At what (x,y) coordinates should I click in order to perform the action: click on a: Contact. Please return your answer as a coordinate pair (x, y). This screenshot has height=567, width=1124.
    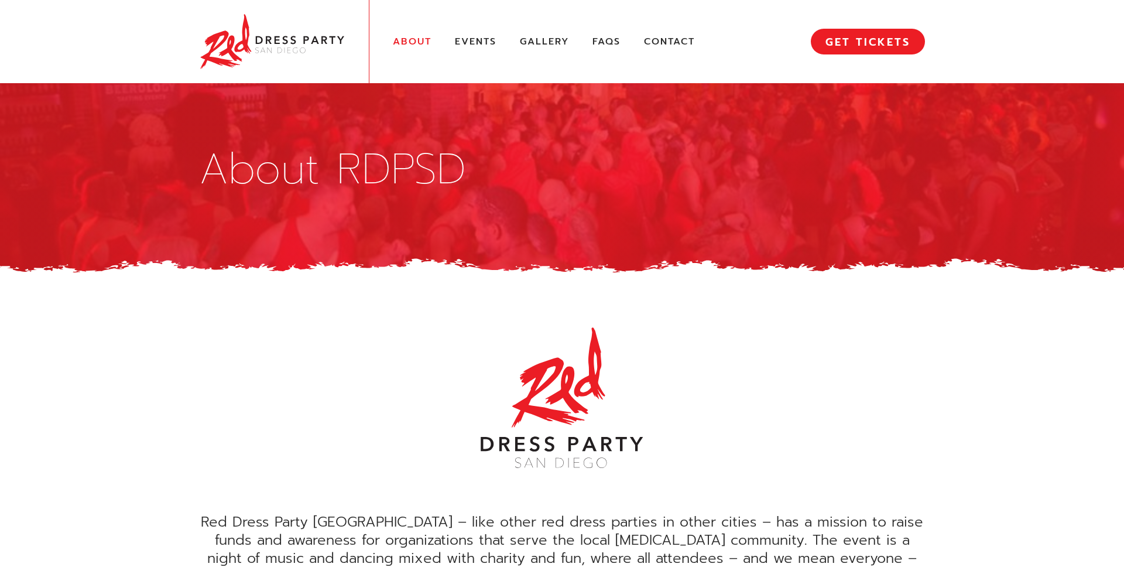
    Looking at the image, I should click on (669, 42).